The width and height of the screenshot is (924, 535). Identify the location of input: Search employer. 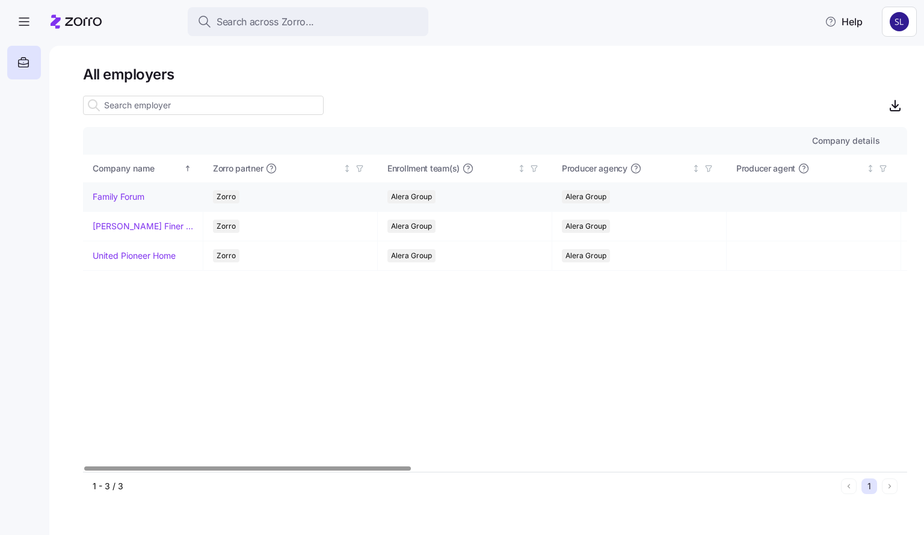
(203, 105).